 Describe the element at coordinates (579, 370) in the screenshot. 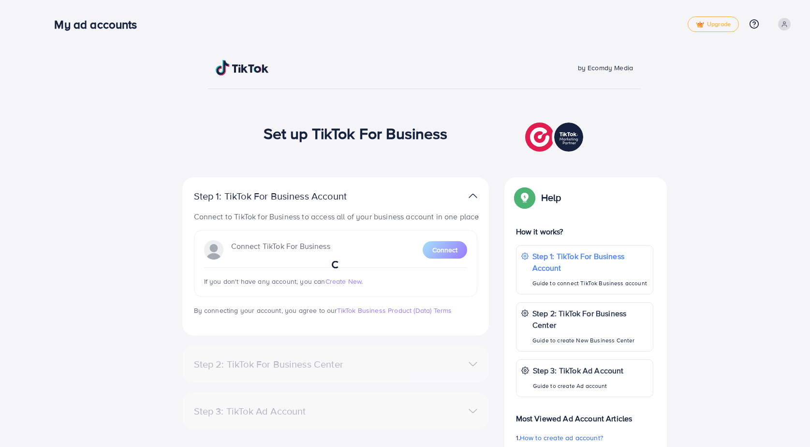

I see `p: Step 3: TikTok Ad Account` at that location.